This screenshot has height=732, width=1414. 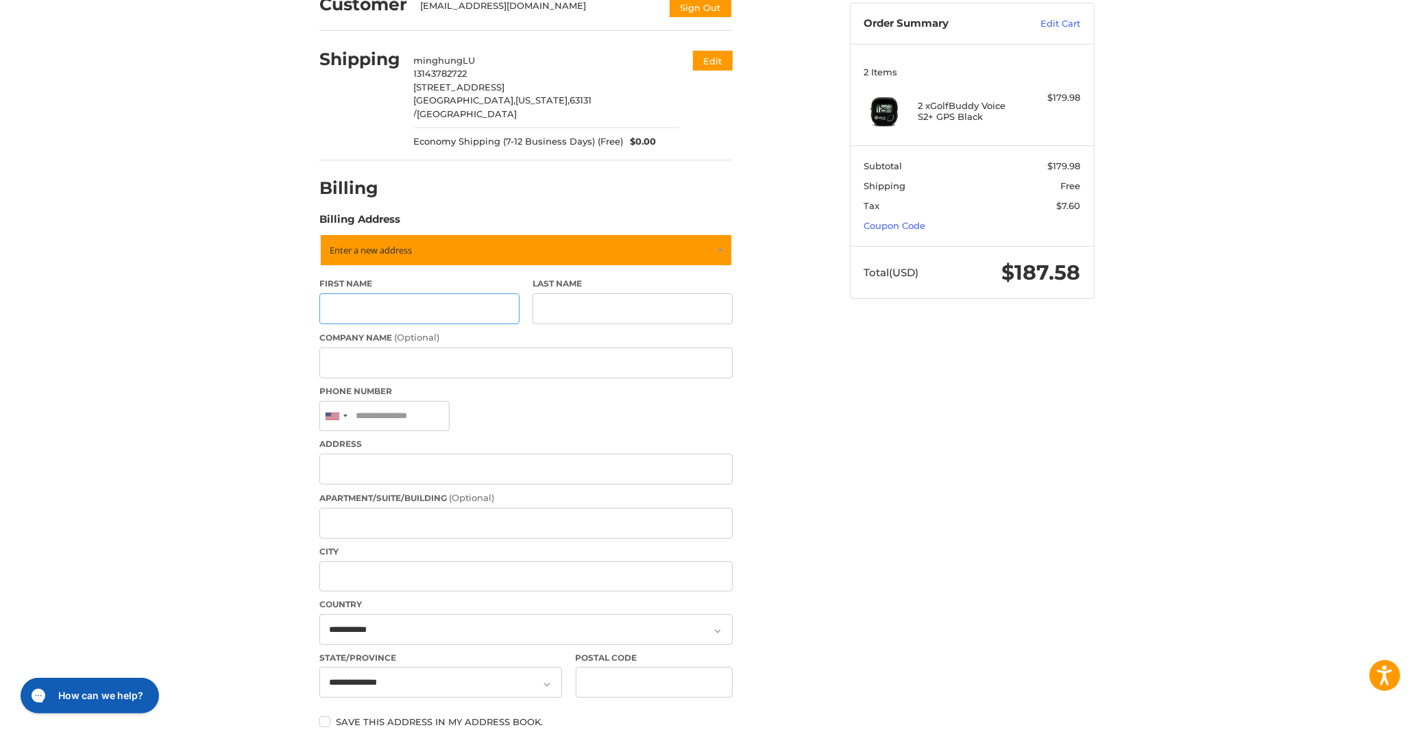 I want to click on label: First Name, so click(x=420, y=284).